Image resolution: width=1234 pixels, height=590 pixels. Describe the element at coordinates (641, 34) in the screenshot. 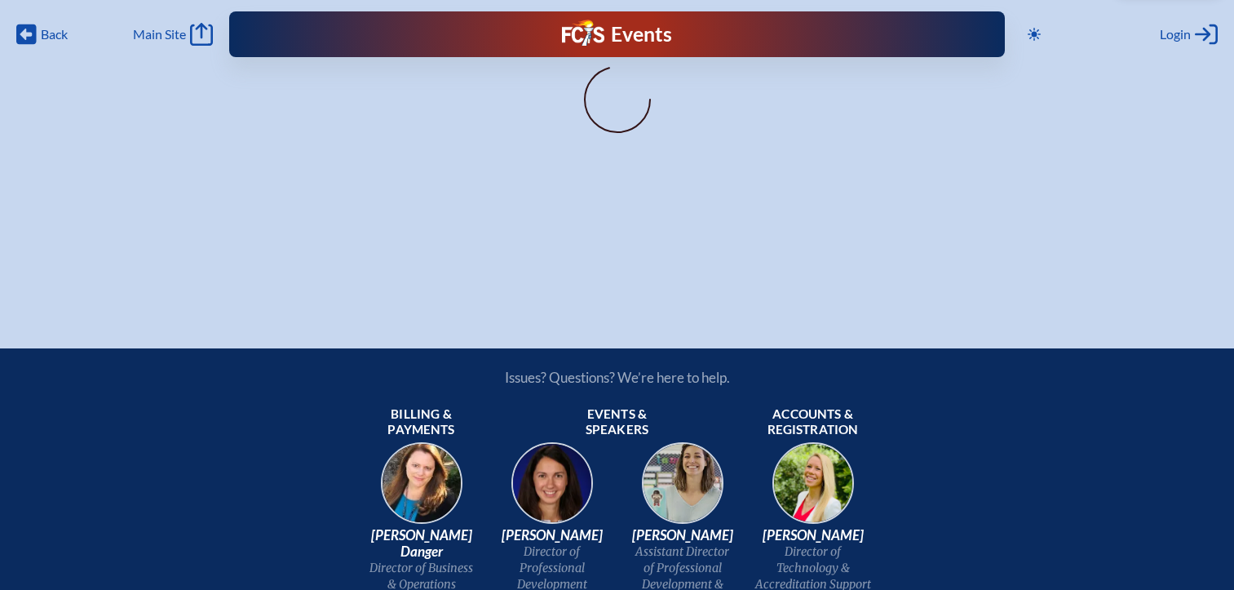

I see `h1: Events` at that location.